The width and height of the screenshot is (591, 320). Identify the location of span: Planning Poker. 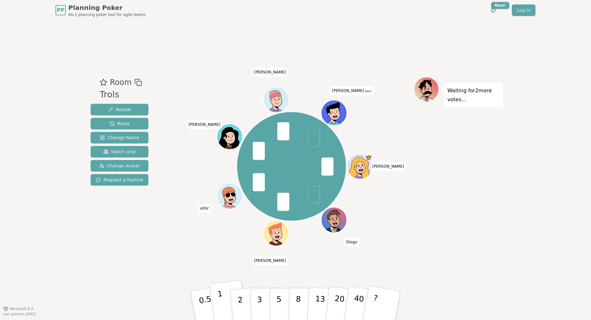
(107, 8).